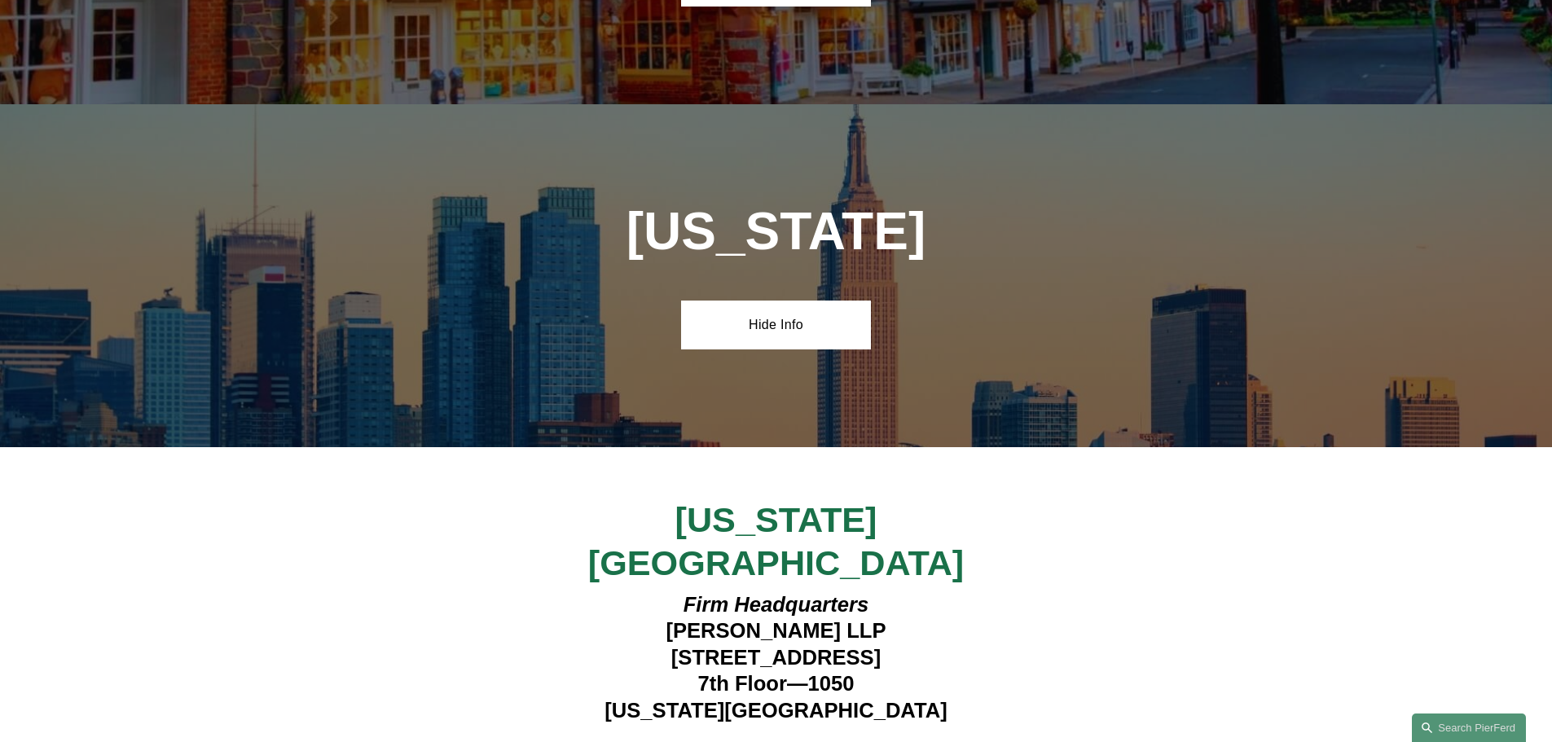 The width and height of the screenshot is (1552, 742). Describe the element at coordinates (1469, 728) in the screenshot. I see `a: Search this site` at that location.